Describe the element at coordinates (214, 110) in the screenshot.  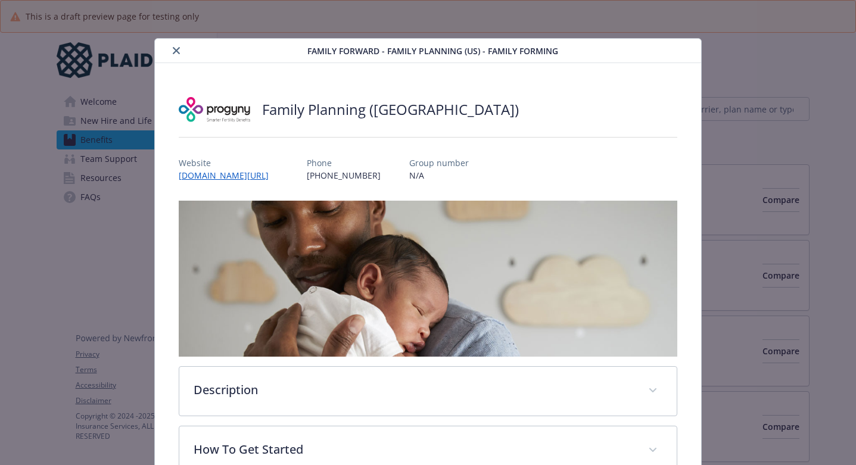
I see `img: Progyny` at that location.